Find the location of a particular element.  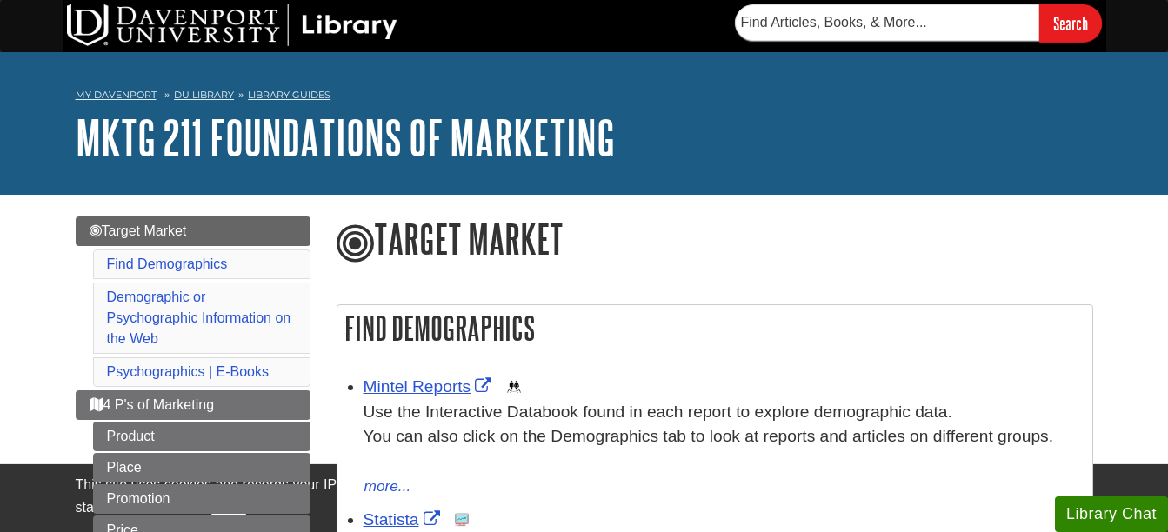

nav: breadcrumb is located at coordinates (584, 97).